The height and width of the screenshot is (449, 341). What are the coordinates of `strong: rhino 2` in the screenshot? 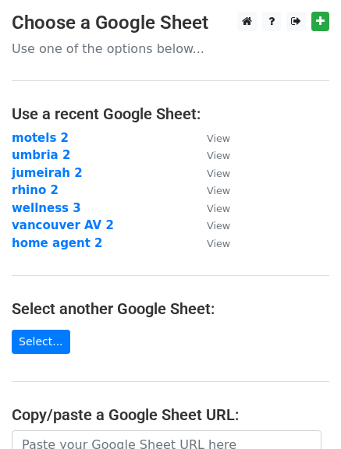 It's located at (35, 190).